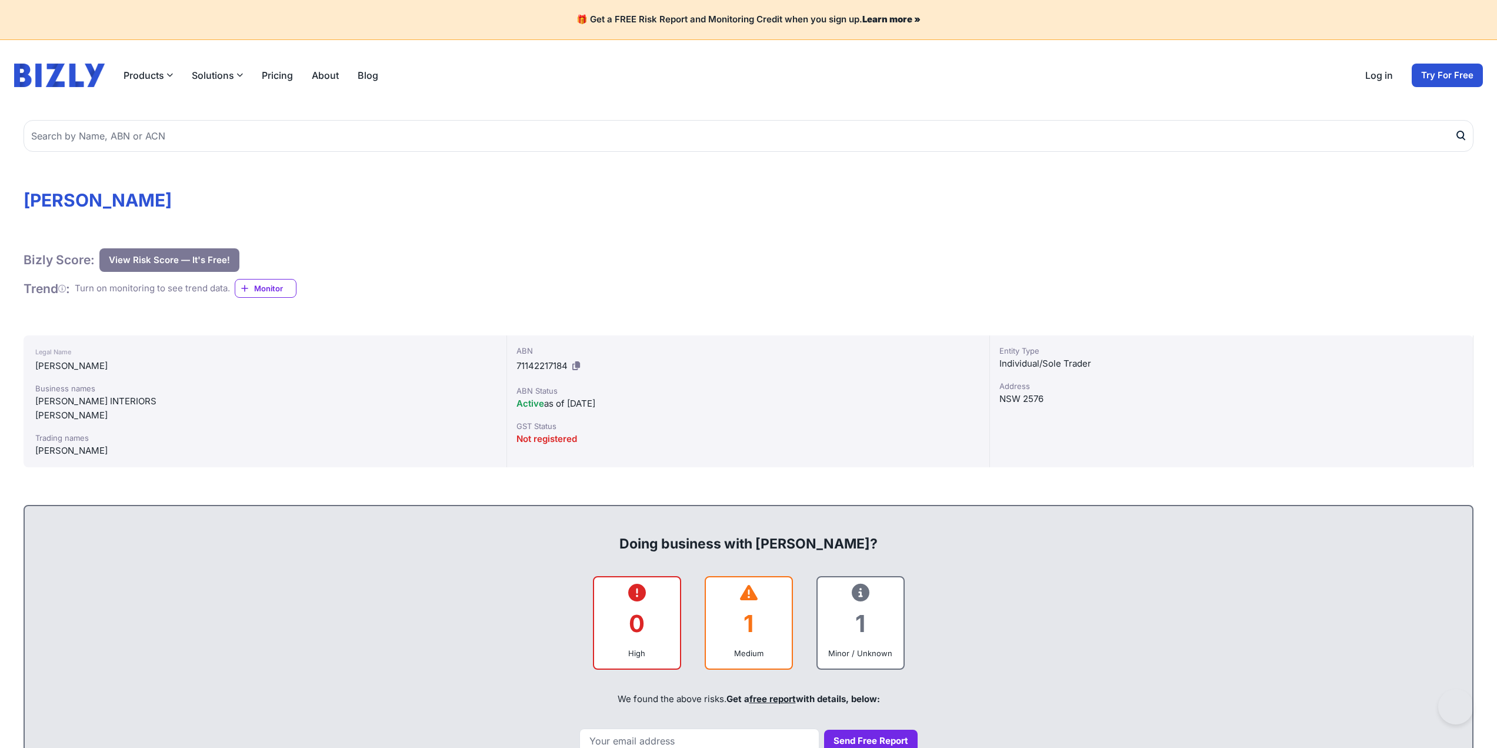  Describe the element at coordinates (265, 438) in the screenshot. I see `div: Trading names` at that location.